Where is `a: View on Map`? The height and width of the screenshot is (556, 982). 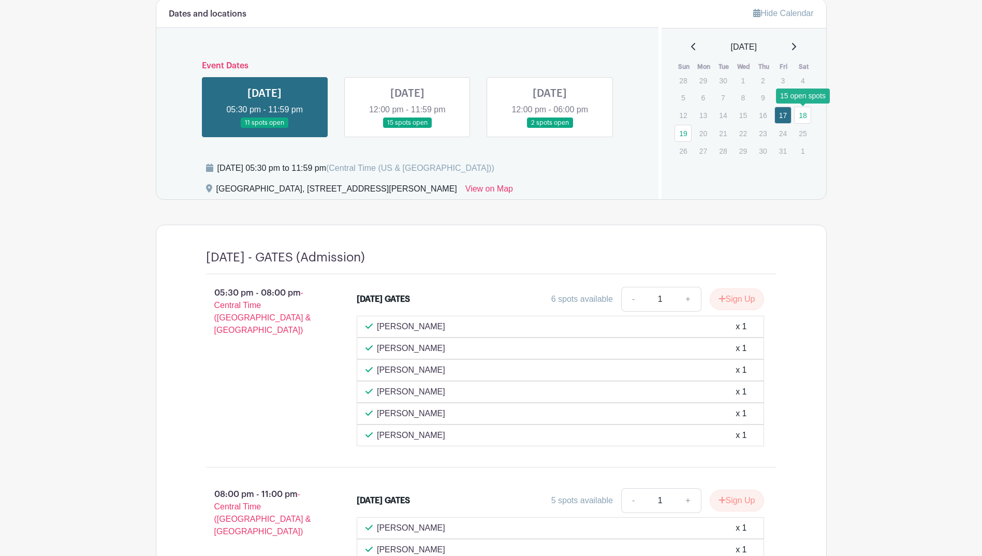
a: View on Map is located at coordinates (489, 191).